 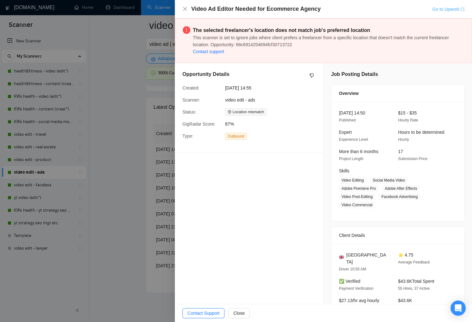 I want to click on span: Expert, so click(x=345, y=132).